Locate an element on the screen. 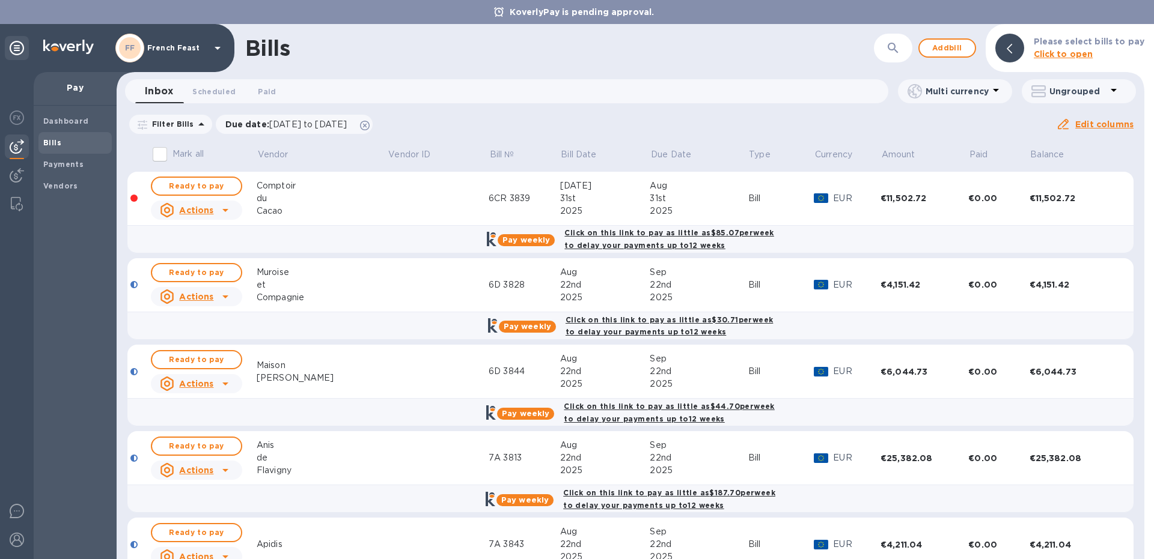  span: Scheduled is located at coordinates (214, 91).